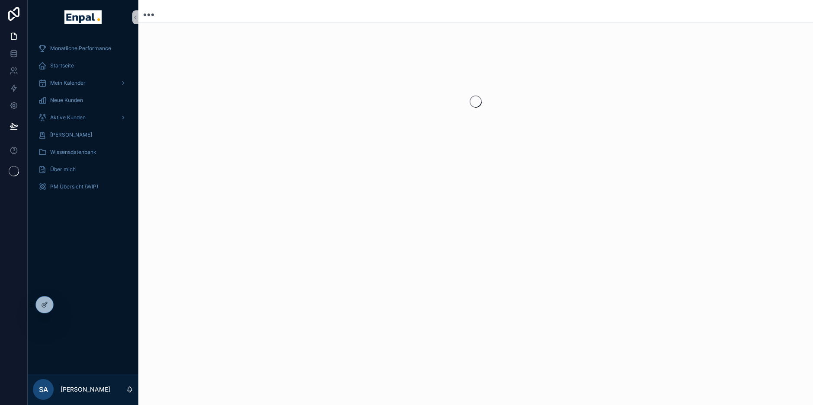 This screenshot has height=405, width=813. I want to click on span: Wissensdatenbank, so click(73, 152).